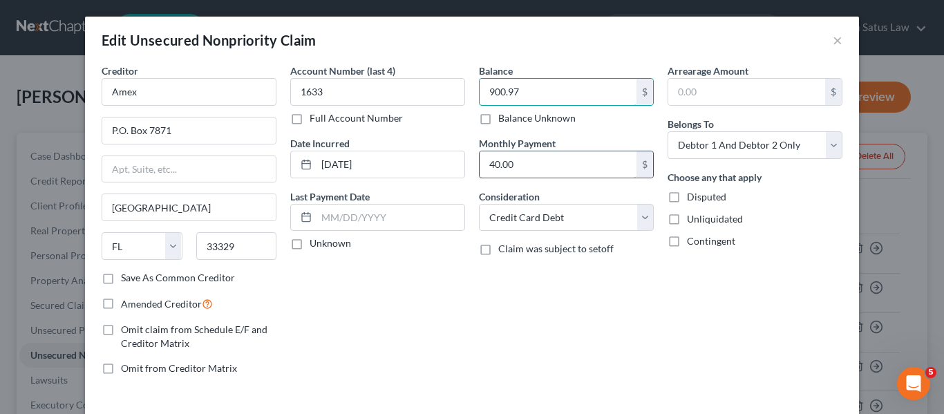 The image size is (944, 414). Describe the element at coordinates (495, 70) in the screenshot. I see `label: Balance` at that location.